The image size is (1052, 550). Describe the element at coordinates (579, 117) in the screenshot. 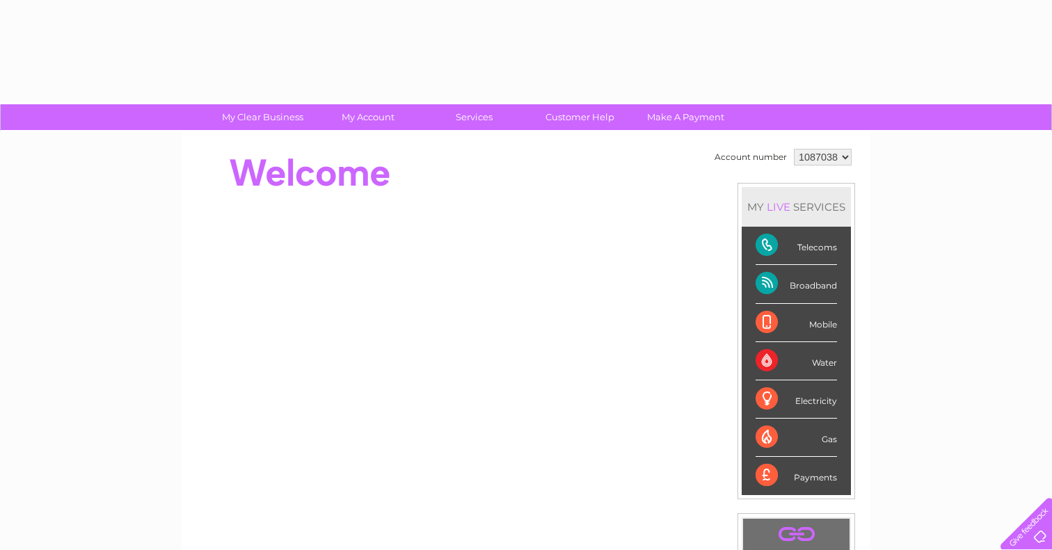

I see `a: Customer Help` at that location.